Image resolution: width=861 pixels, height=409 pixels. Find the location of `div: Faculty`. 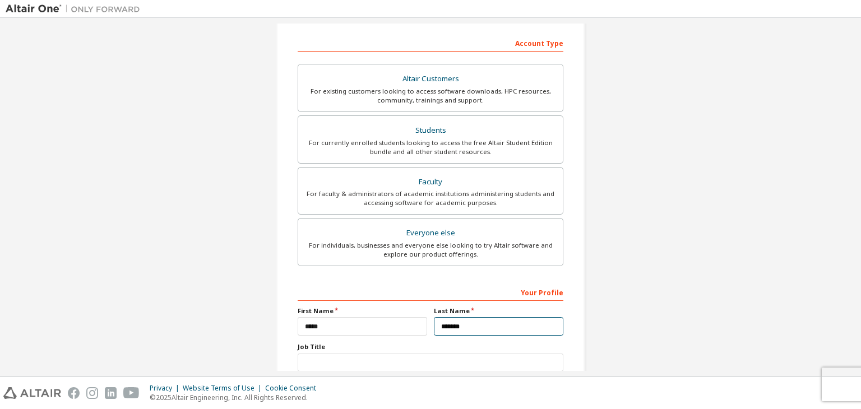

div: Faculty is located at coordinates (430, 182).